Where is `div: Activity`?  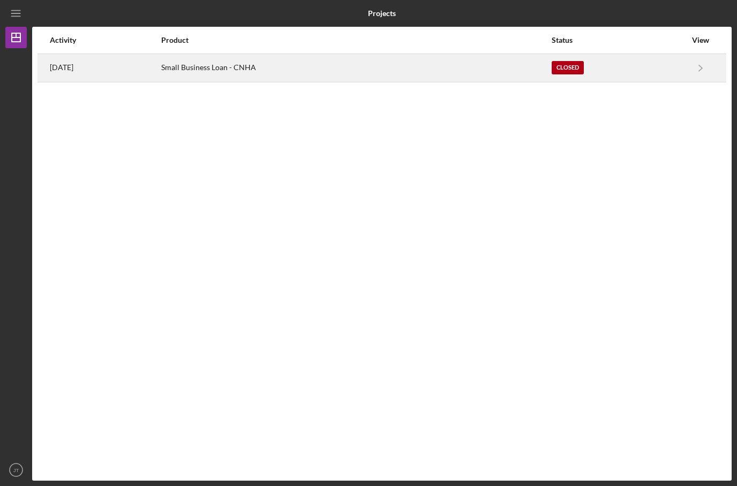
div: Activity is located at coordinates (105, 40).